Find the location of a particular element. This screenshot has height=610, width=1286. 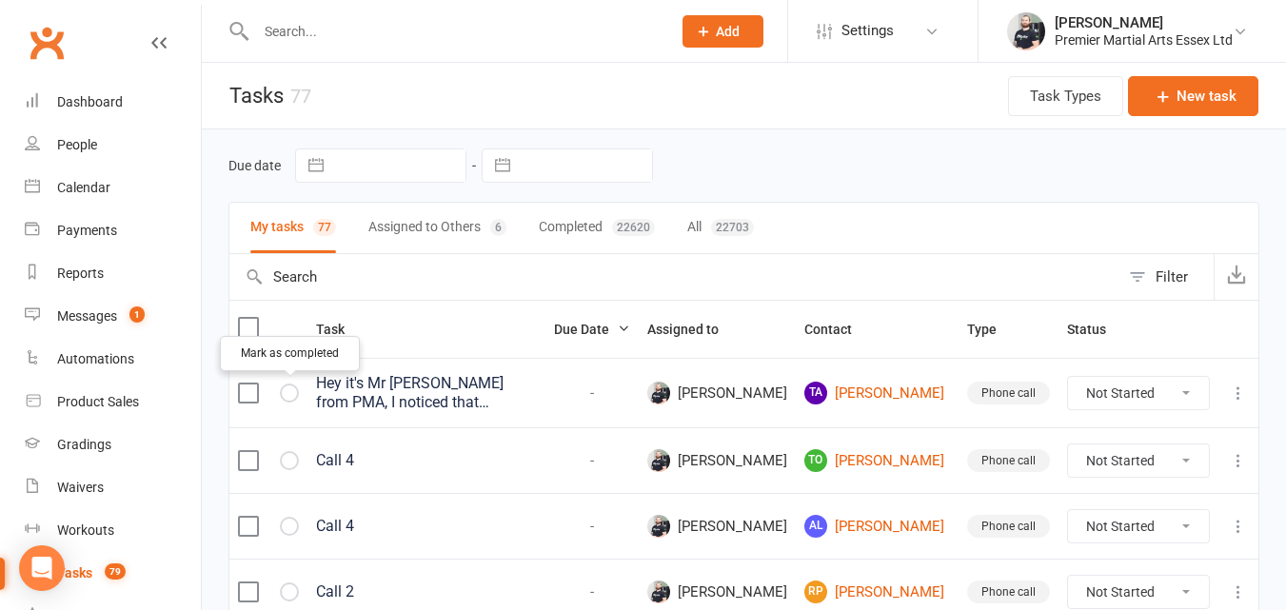

button: Assigned to Others6 is located at coordinates (437, 228).